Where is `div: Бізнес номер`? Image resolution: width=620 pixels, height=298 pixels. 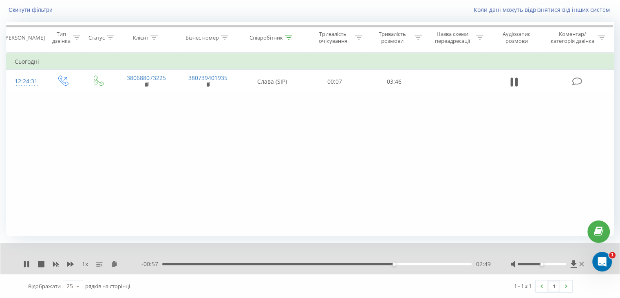
div: Бізнес номер is located at coordinates (202, 38).